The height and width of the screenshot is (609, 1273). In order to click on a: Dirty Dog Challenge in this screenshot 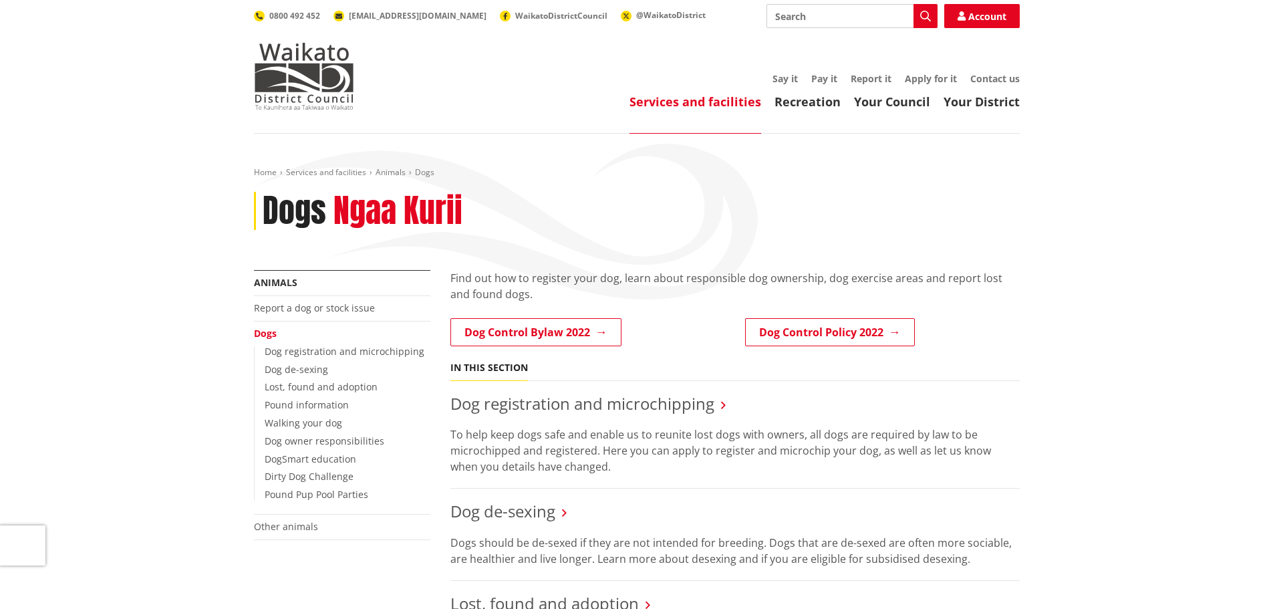, I will do `click(309, 476)`.